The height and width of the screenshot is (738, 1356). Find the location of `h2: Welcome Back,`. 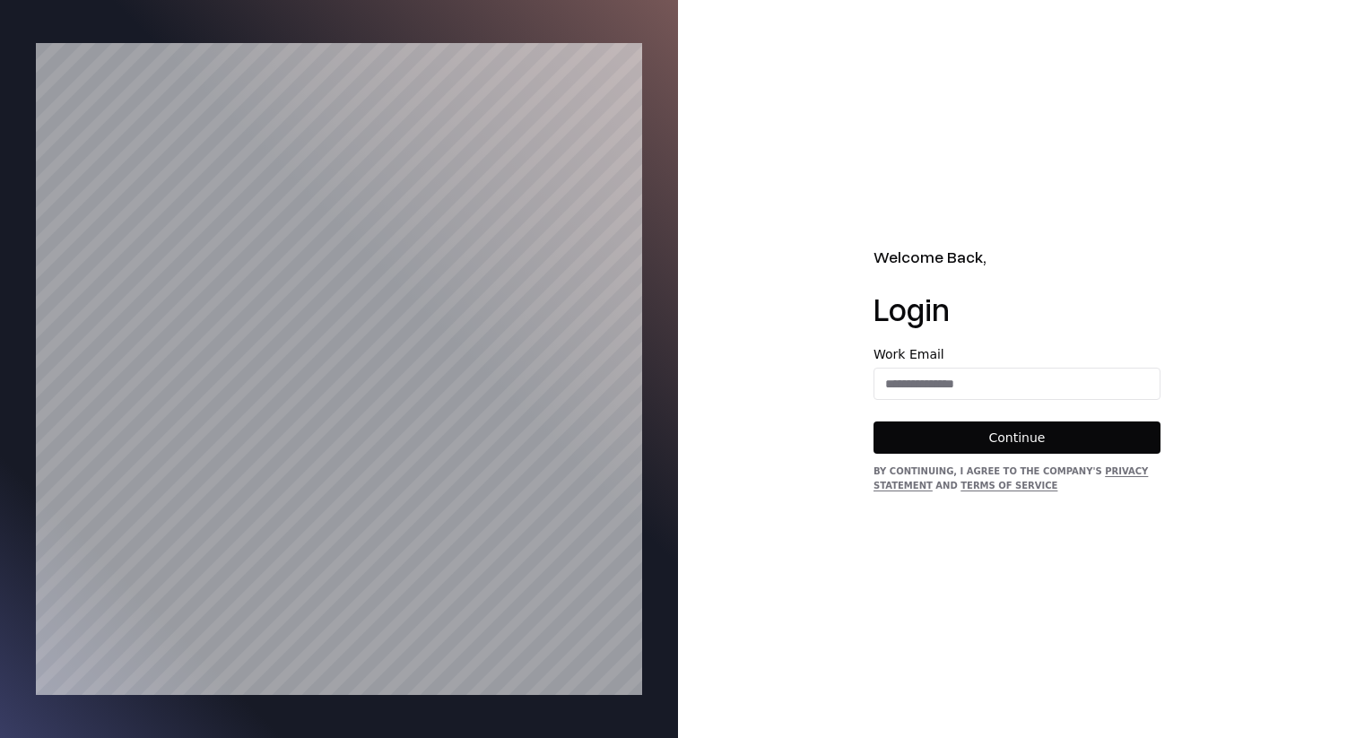

h2: Welcome Back, is located at coordinates (1017, 257).